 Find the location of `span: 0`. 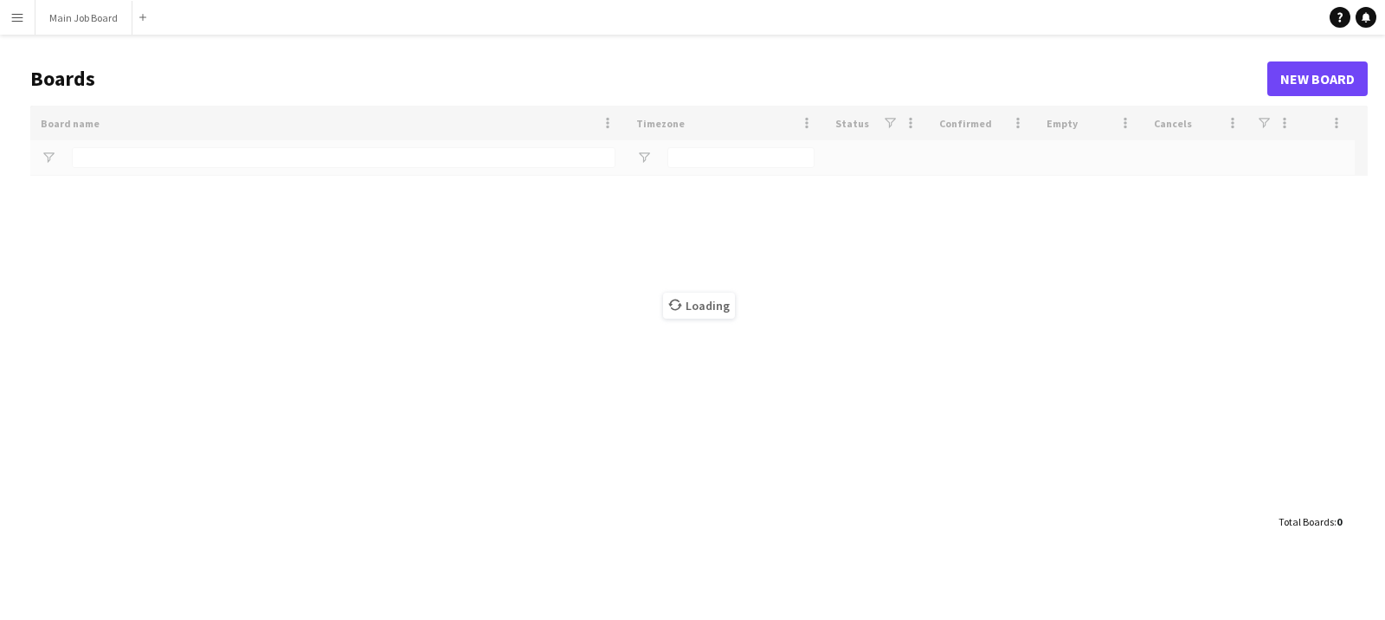

span: 0 is located at coordinates (1339, 521).